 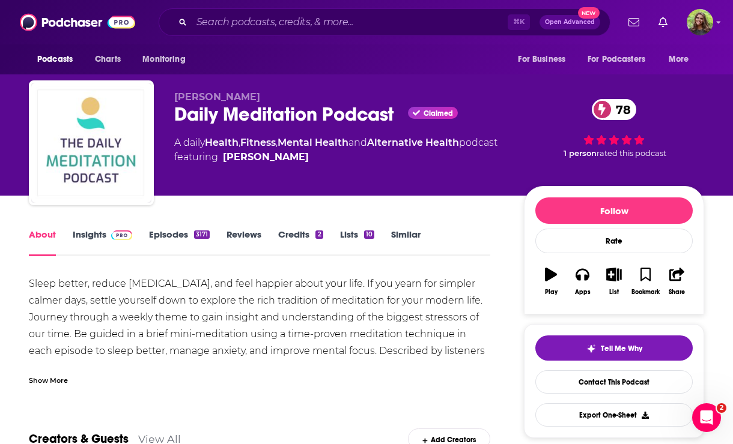 I want to click on span: Charts, so click(x=107, y=59).